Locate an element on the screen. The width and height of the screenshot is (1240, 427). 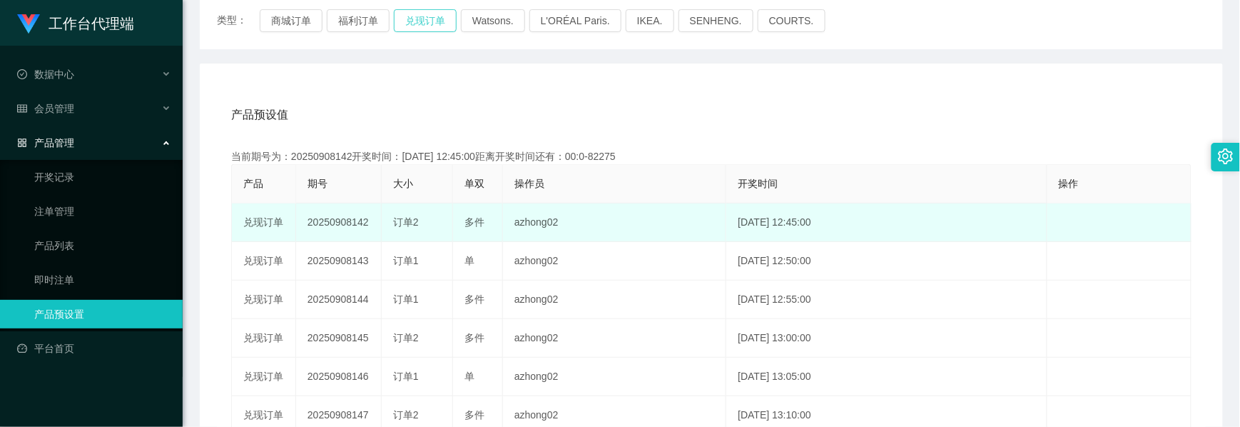
span: 产品 is located at coordinates (253, 183).